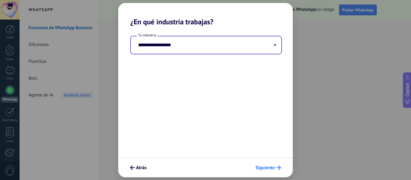 Image resolution: width=411 pixels, height=180 pixels. What do you see at coordinates (268, 168) in the screenshot?
I see `button: Siguiente` at bounding box center [268, 168].